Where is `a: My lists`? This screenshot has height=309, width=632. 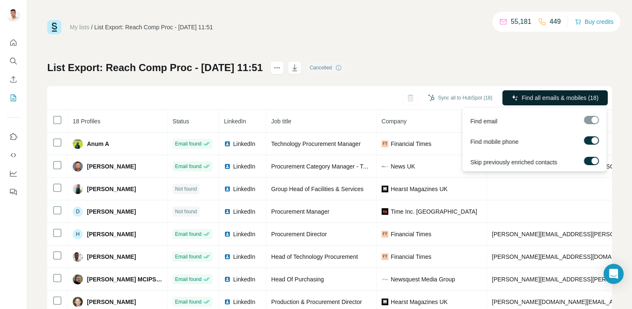 a: My lists is located at coordinates (79, 27).